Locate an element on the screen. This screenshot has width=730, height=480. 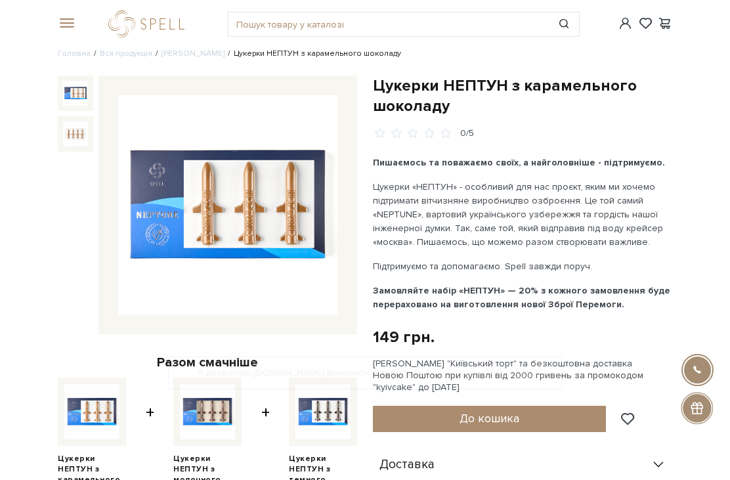
p: Підтримуємо та допомагаємо. Spell завжди поруч. is located at coordinates (522, 266).